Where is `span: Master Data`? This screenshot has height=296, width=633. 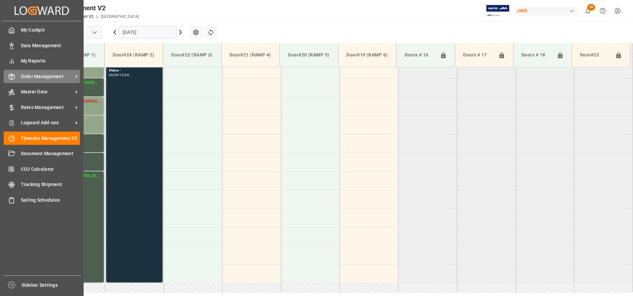
span: Master Data is located at coordinates (47, 92).